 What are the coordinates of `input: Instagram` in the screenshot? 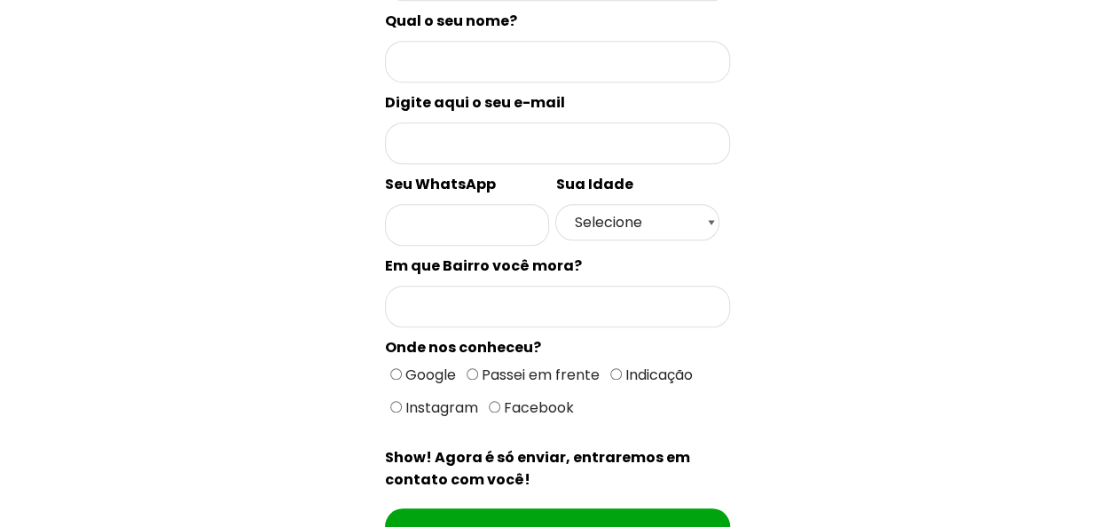 It's located at (396, 406).